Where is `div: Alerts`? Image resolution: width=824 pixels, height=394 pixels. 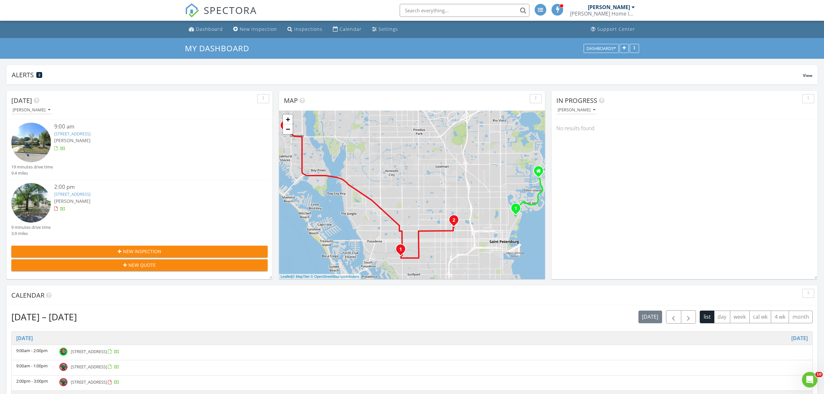 div: Alerts is located at coordinates (407, 75).